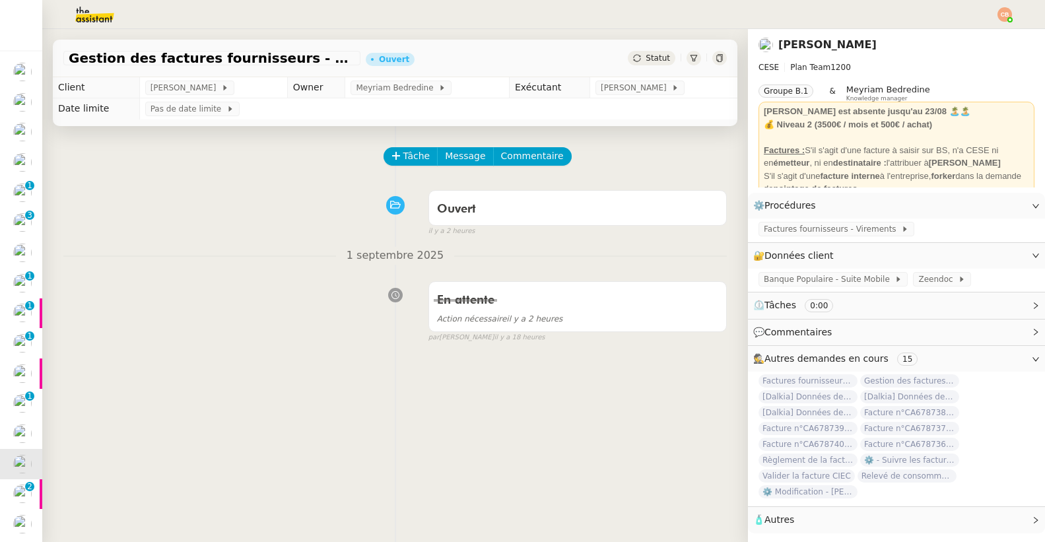 Image resolution: width=1045 pixels, height=542 pixels. Describe the element at coordinates (417, 156) in the screenshot. I see `span: Tâche` at that location.